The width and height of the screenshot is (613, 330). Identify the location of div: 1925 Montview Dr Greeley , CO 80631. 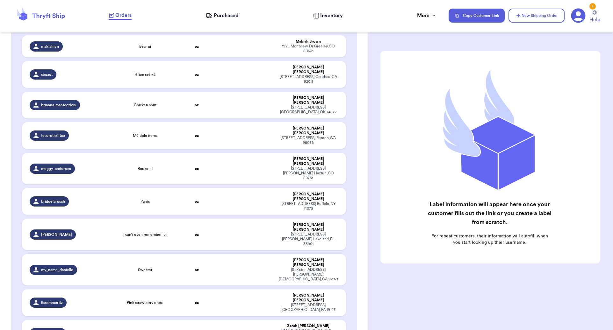
(308, 49).